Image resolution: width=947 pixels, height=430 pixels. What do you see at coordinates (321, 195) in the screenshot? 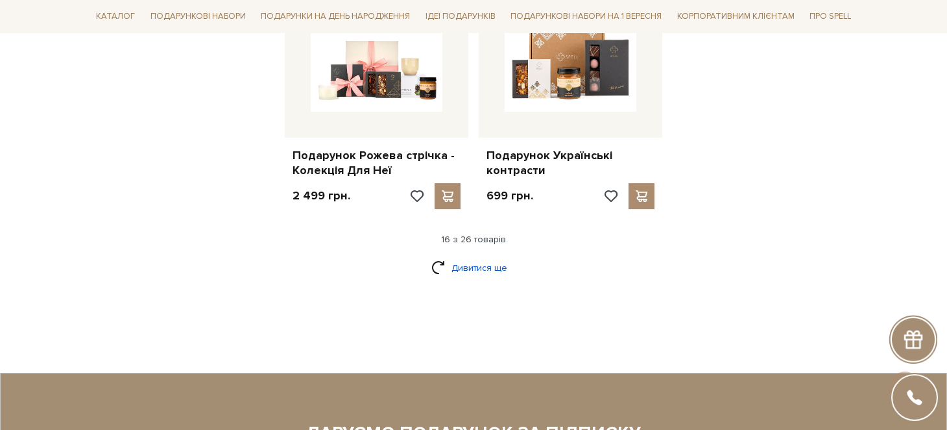
I see `p: 2 499 грн.` at bounding box center [321, 195].